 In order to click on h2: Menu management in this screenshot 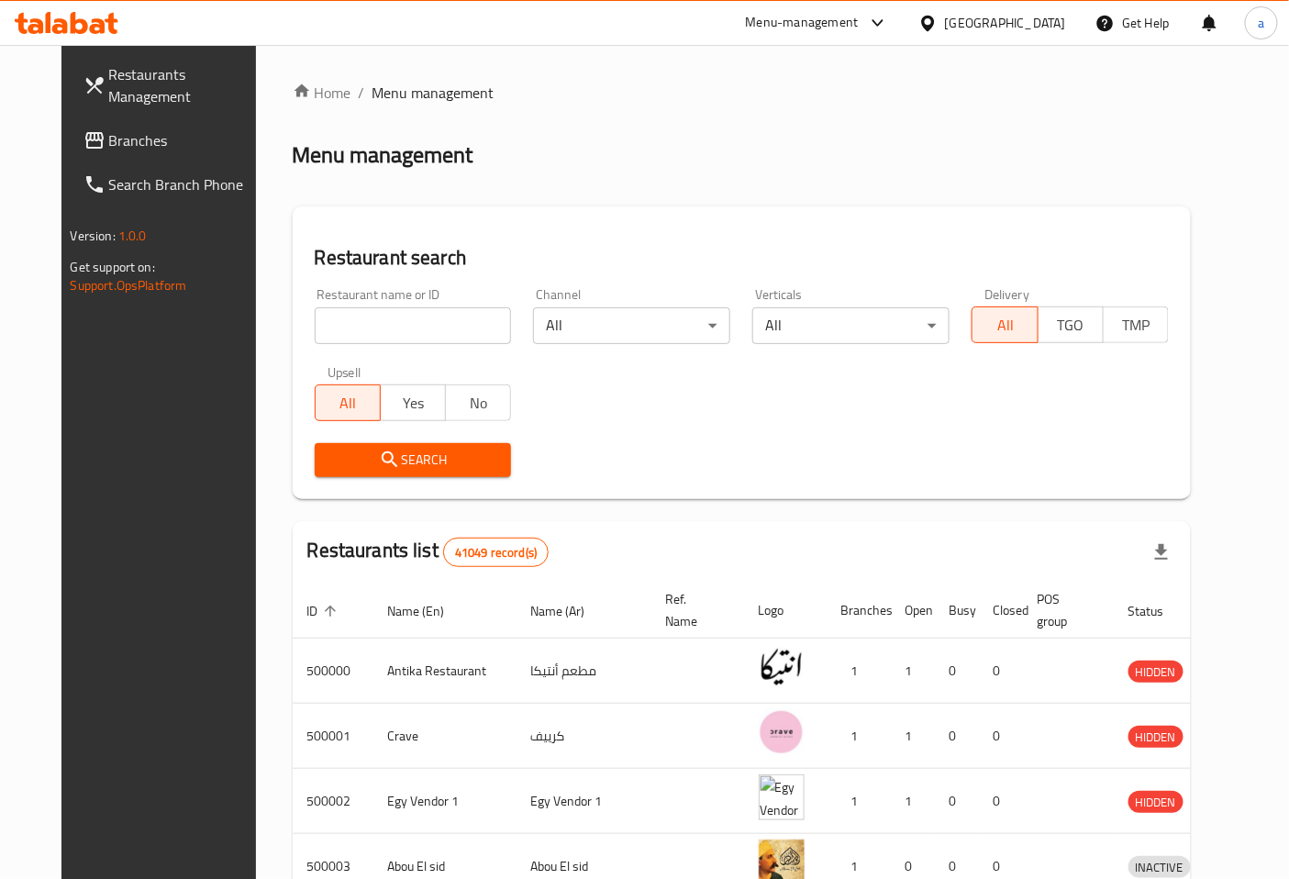, I will do `click(383, 155)`.